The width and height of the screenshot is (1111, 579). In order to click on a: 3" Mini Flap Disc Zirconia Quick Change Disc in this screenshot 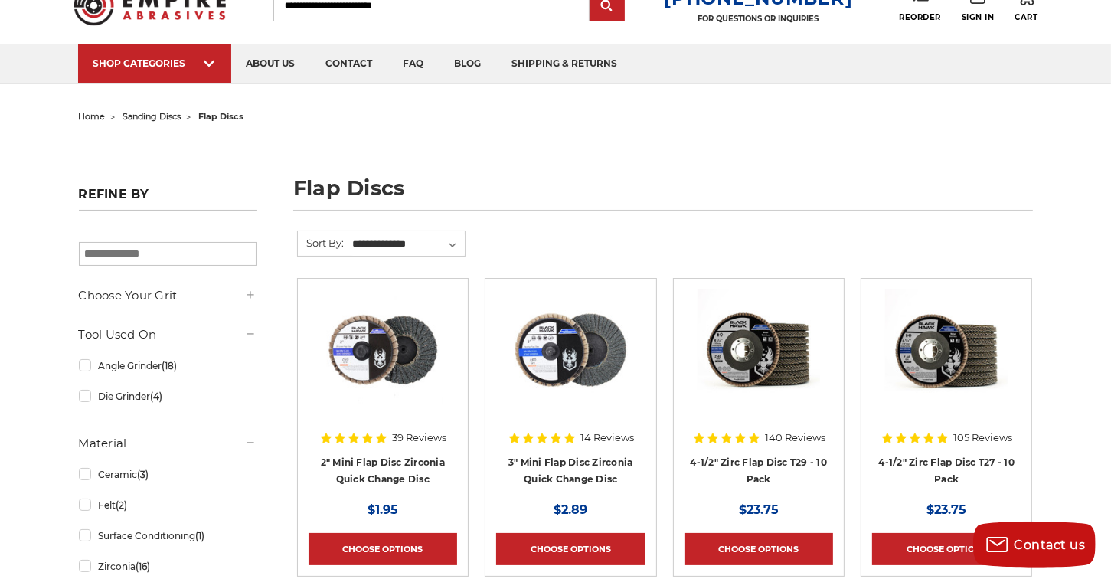, I will do `click(571, 471)`.